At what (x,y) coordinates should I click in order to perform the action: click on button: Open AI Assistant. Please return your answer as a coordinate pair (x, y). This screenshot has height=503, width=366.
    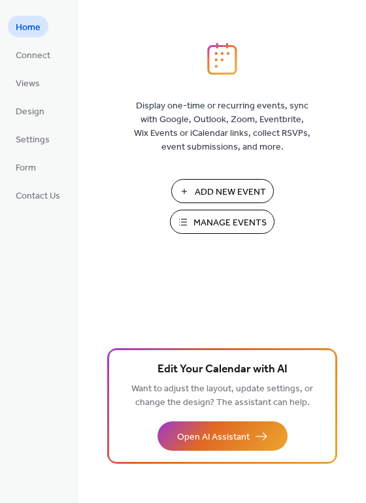
    Looking at the image, I should click on (222, 435).